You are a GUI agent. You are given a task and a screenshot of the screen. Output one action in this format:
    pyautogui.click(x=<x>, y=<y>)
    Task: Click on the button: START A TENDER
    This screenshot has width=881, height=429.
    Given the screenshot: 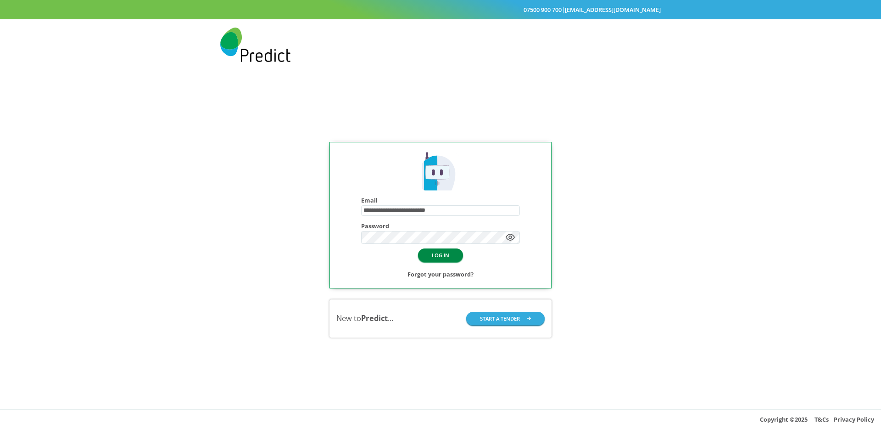 What is the action you would take?
    pyautogui.click(x=506, y=318)
    